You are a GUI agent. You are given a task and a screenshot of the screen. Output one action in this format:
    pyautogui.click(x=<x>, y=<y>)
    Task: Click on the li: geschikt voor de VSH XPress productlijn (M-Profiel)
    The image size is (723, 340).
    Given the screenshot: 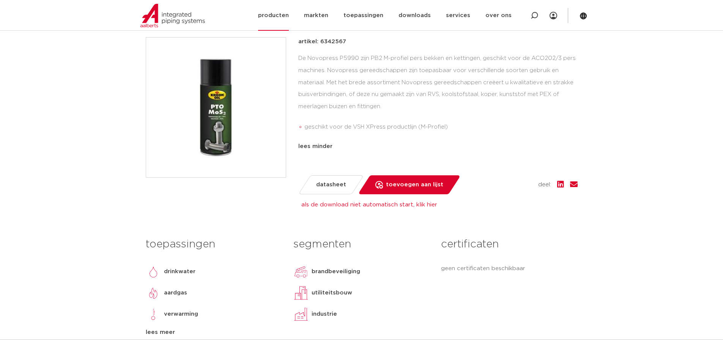 What is the action you would take?
    pyautogui.click(x=441, y=127)
    